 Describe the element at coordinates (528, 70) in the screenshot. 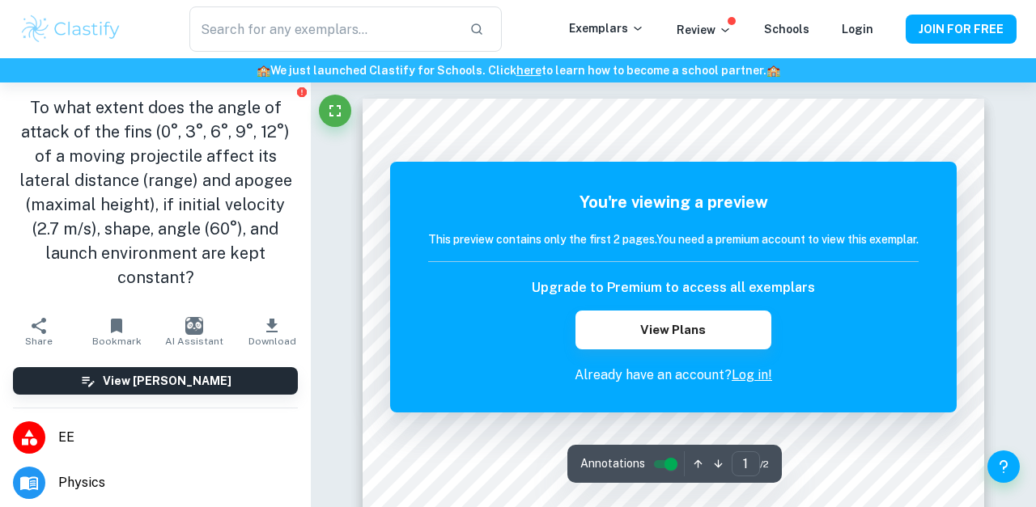

I see `a: here` at that location.